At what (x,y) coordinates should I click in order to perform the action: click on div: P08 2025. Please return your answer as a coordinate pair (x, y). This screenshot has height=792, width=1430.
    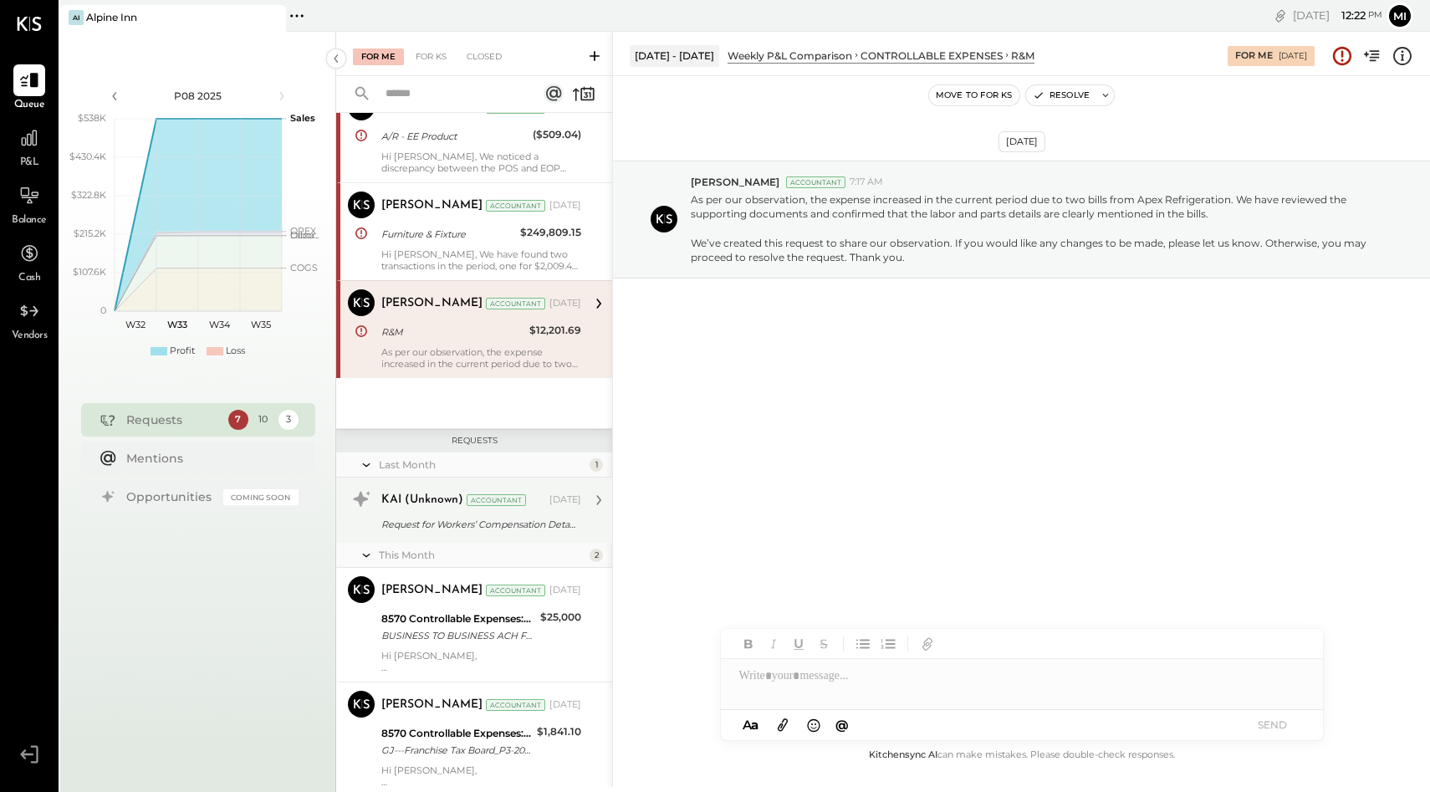
    Looking at the image, I should click on (198, 95).